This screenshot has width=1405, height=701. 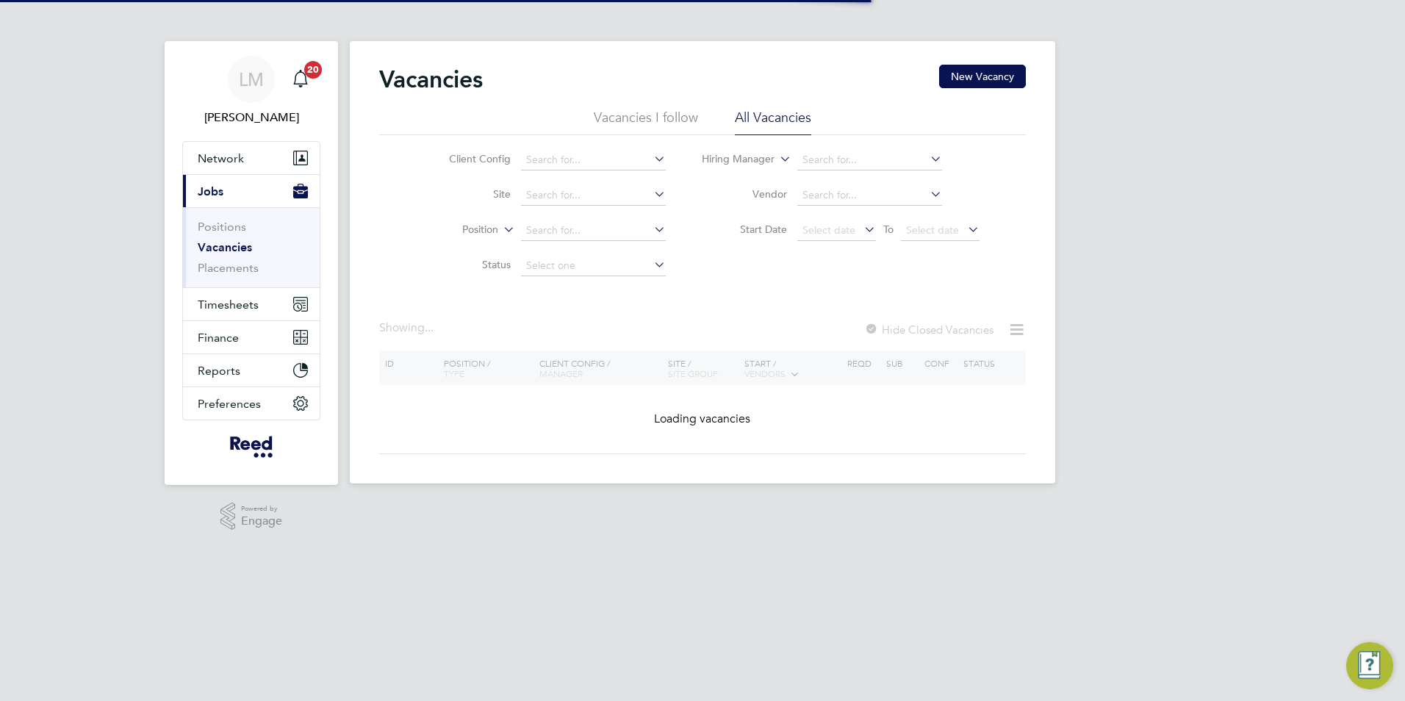 What do you see at coordinates (228, 268) in the screenshot?
I see `a: Placements` at bounding box center [228, 268].